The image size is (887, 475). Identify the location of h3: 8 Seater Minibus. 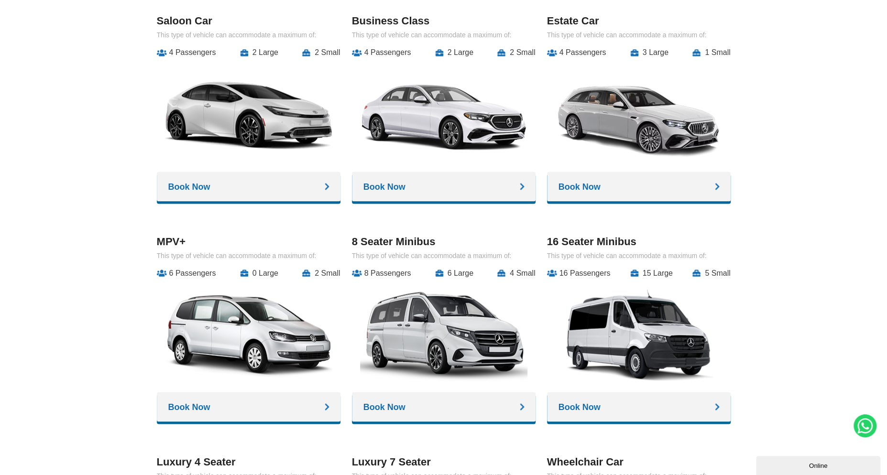
(444, 241).